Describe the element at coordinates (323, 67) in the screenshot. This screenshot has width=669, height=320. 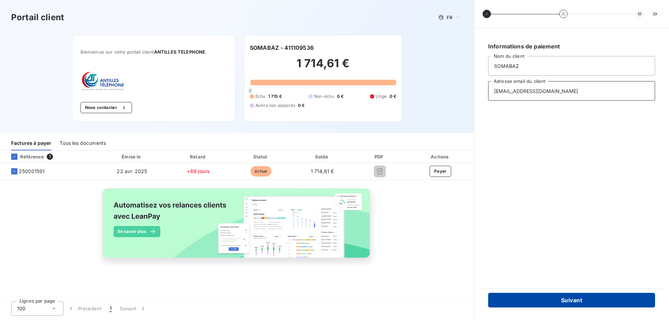
I see `h2: 1 714,61 €` at that location.